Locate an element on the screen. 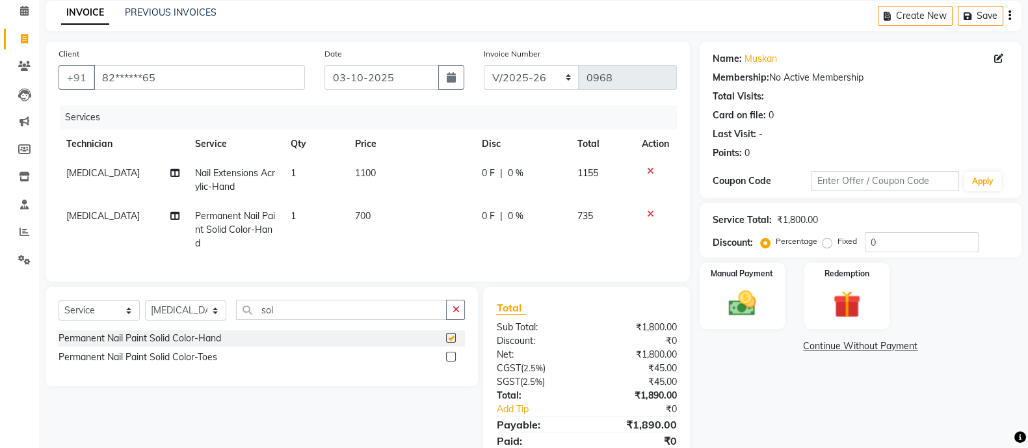  button: Apply is located at coordinates (983, 181).